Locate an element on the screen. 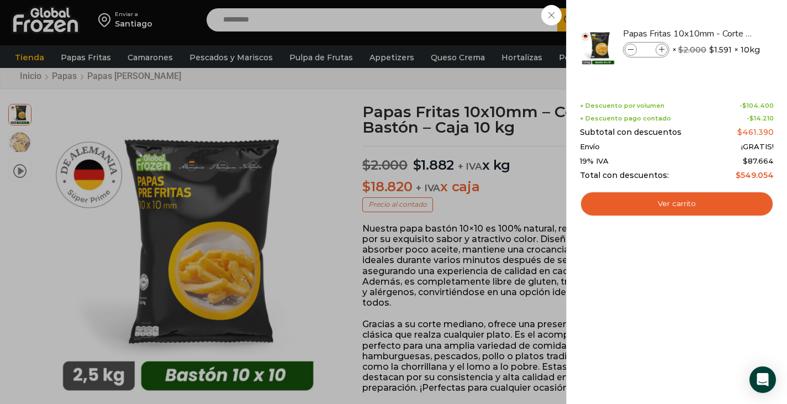  span: 87.664 is located at coordinates (758, 161).